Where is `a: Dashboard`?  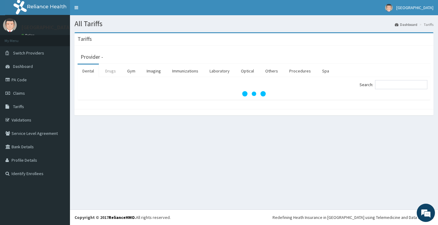
a: Dashboard is located at coordinates (406, 24).